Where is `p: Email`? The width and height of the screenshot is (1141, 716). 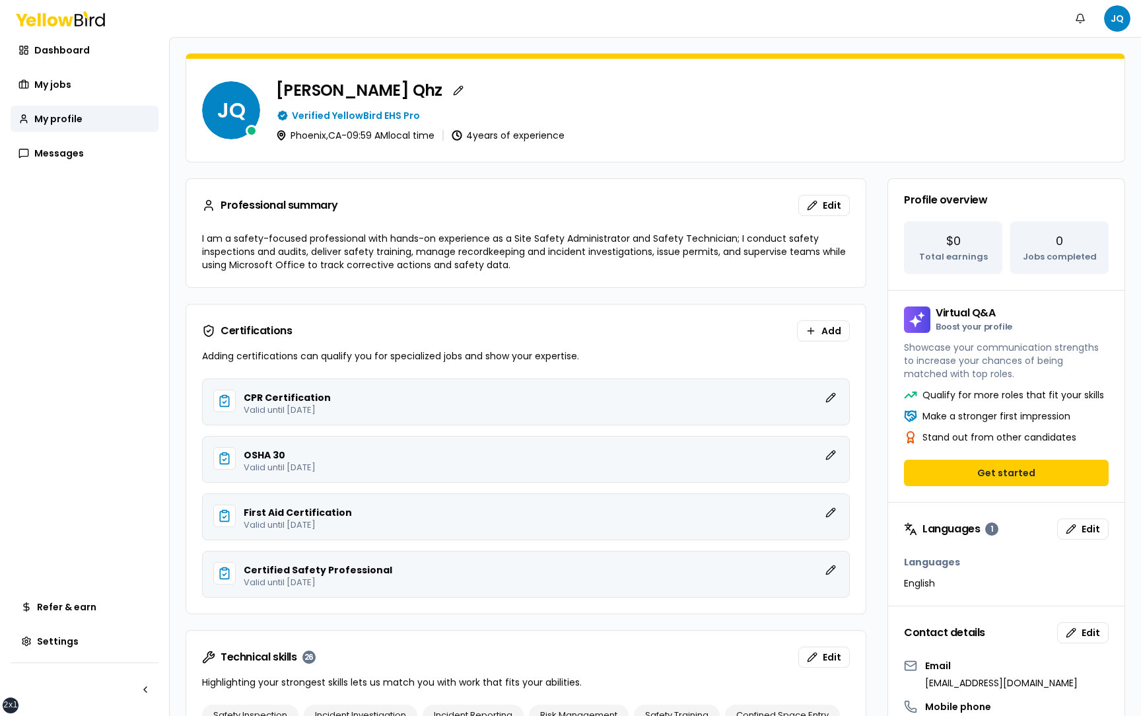 p: Email is located at coordinates (1001, 666).